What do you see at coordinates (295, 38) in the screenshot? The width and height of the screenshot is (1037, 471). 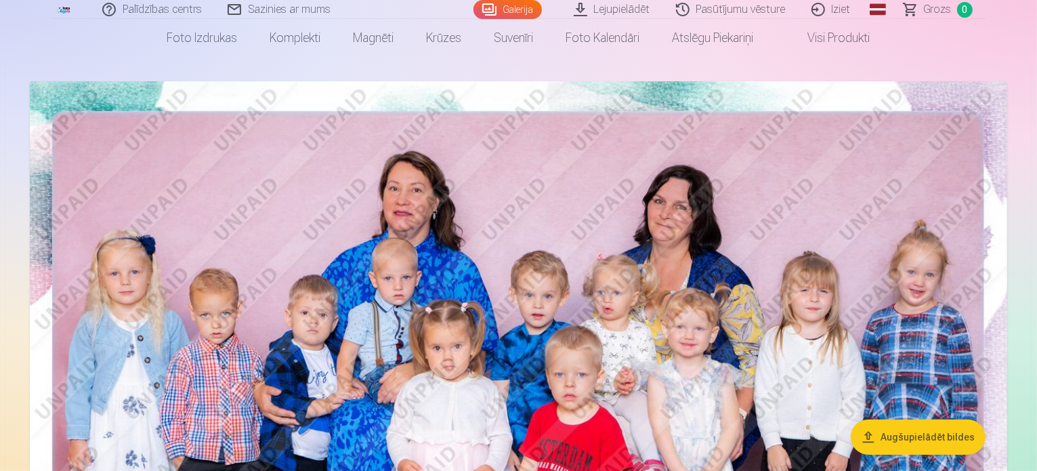 I see `a: Komplekti` at bounding box center [295, 38].